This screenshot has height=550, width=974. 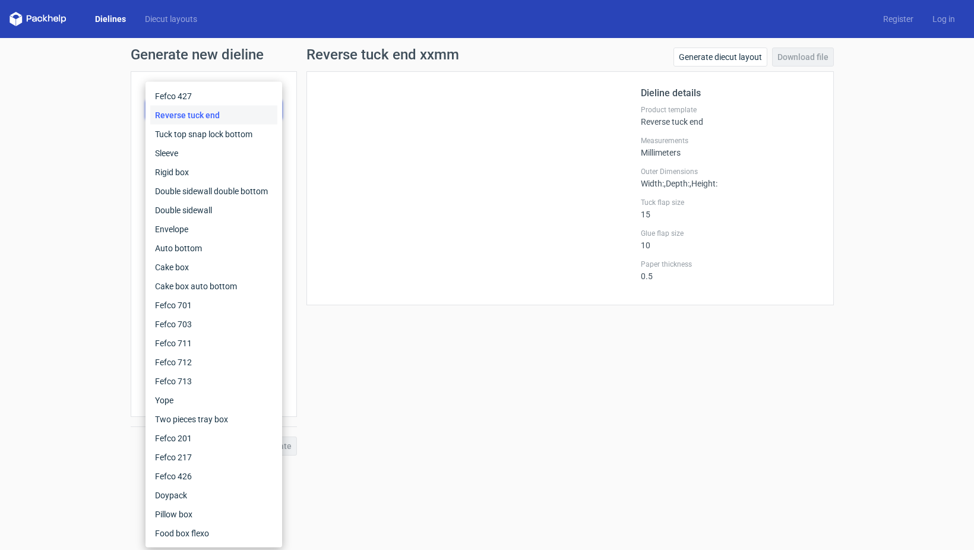 What do you see at coordinates (214, 514) in the screenshot?
I see `div: Pillow box` at bounding box center [214, 514].